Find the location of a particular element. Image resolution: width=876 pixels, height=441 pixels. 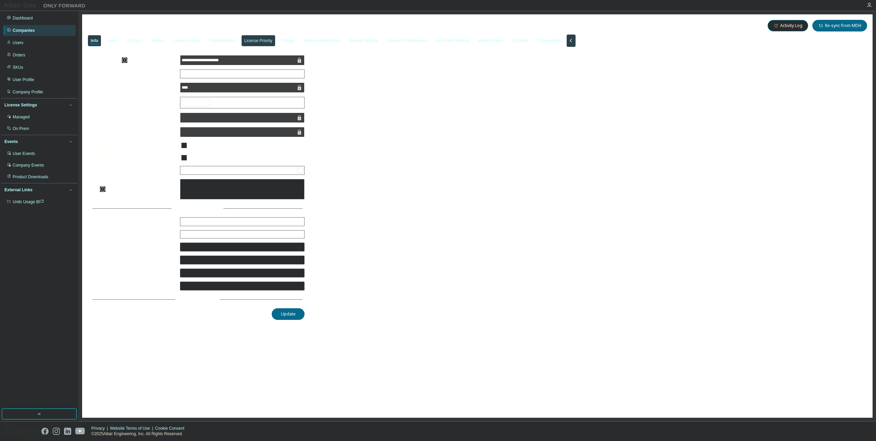

div: Dashboard is located at coordinates (23, 18).